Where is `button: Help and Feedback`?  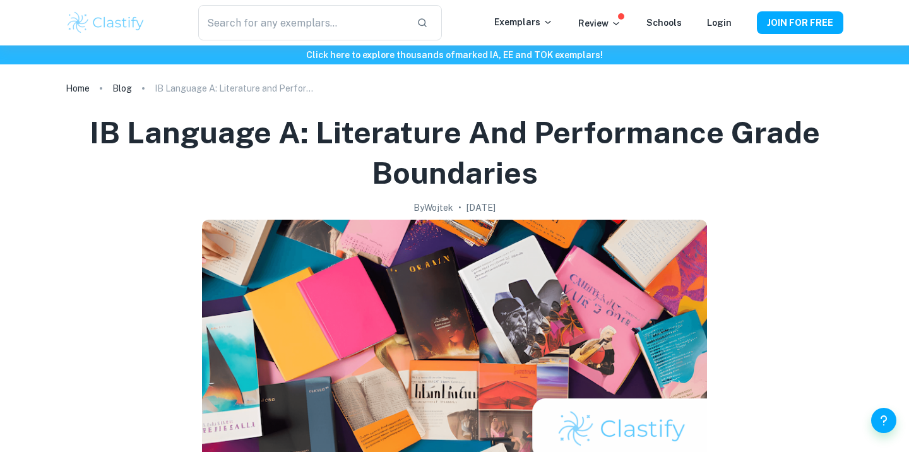 button: Help and Feedback is located at coordinates (884, 420).